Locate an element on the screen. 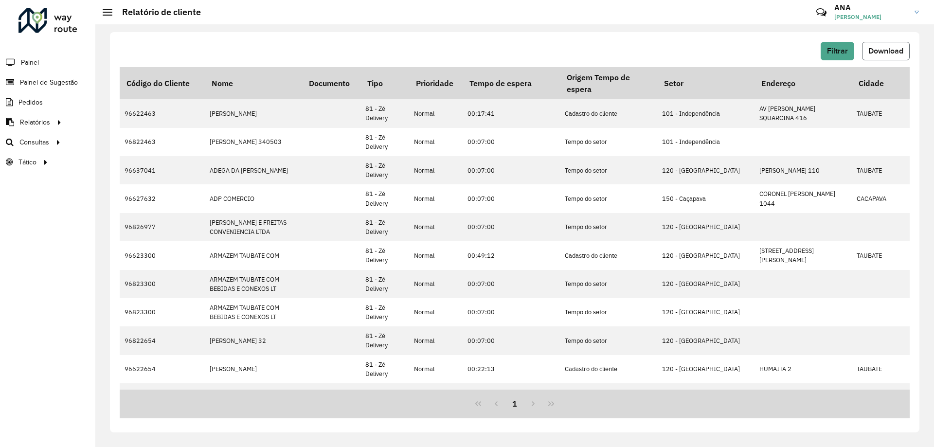 The height and width of the screenshot is (447, 934). th: Nome is located at coordinates (253, 83).